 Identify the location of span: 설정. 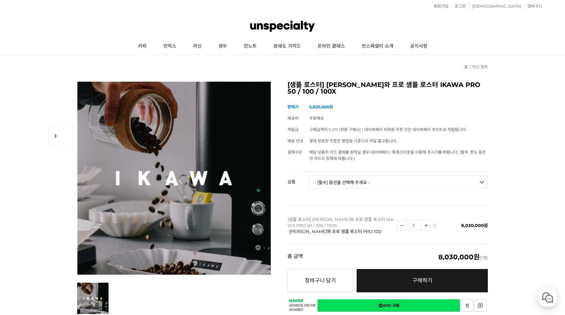
(107, 224).